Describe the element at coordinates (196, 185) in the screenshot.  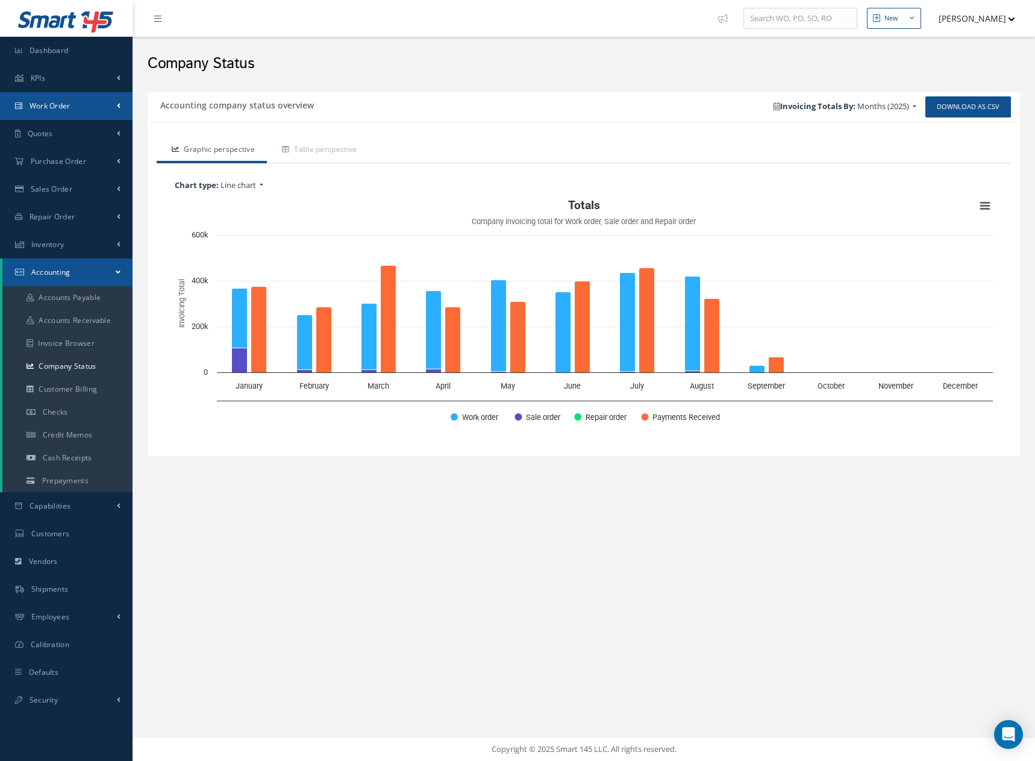
I see `b: Chart type:` at that location.